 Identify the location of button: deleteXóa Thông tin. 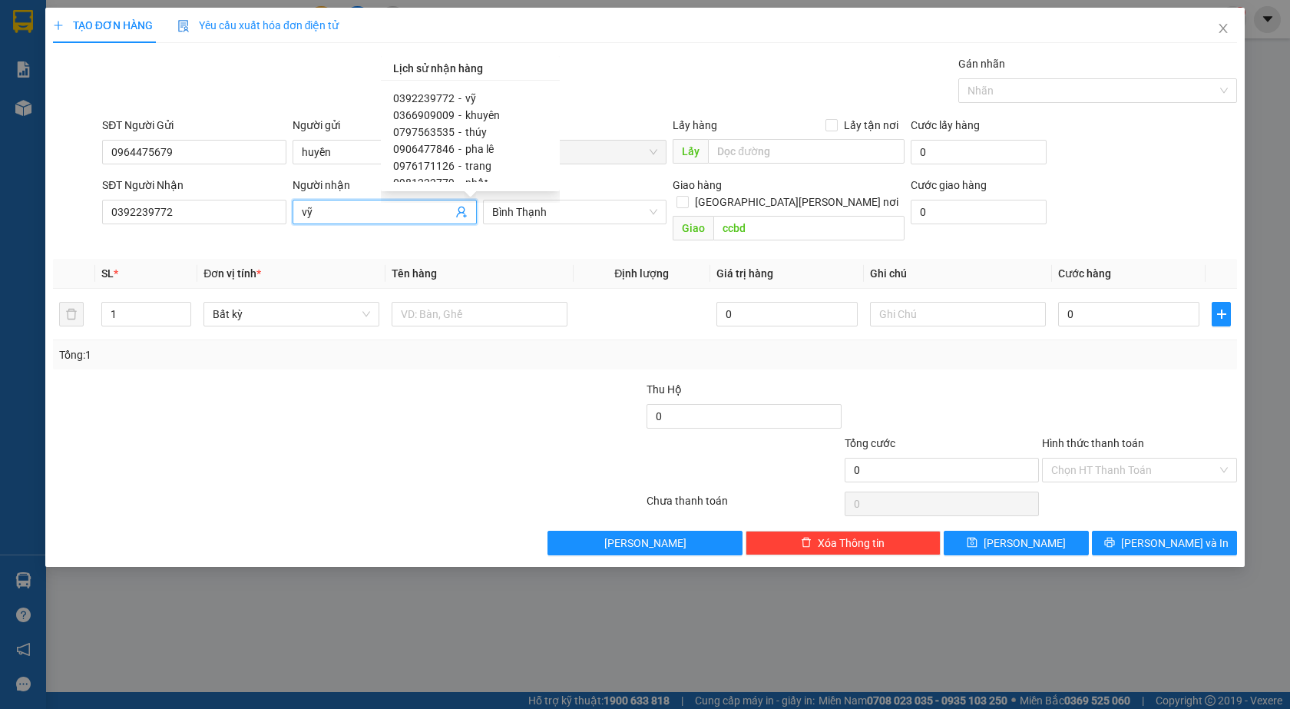
(843, 543).